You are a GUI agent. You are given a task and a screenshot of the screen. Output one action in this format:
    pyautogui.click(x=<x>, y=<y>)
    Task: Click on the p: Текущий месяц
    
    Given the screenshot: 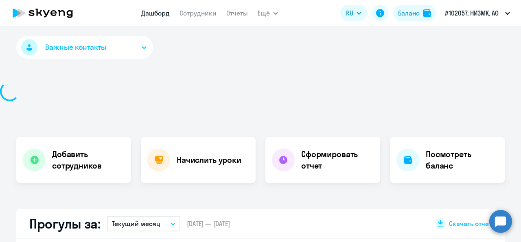 What is the action you would take?
    pyautogui.click(x=136, y=223)
    